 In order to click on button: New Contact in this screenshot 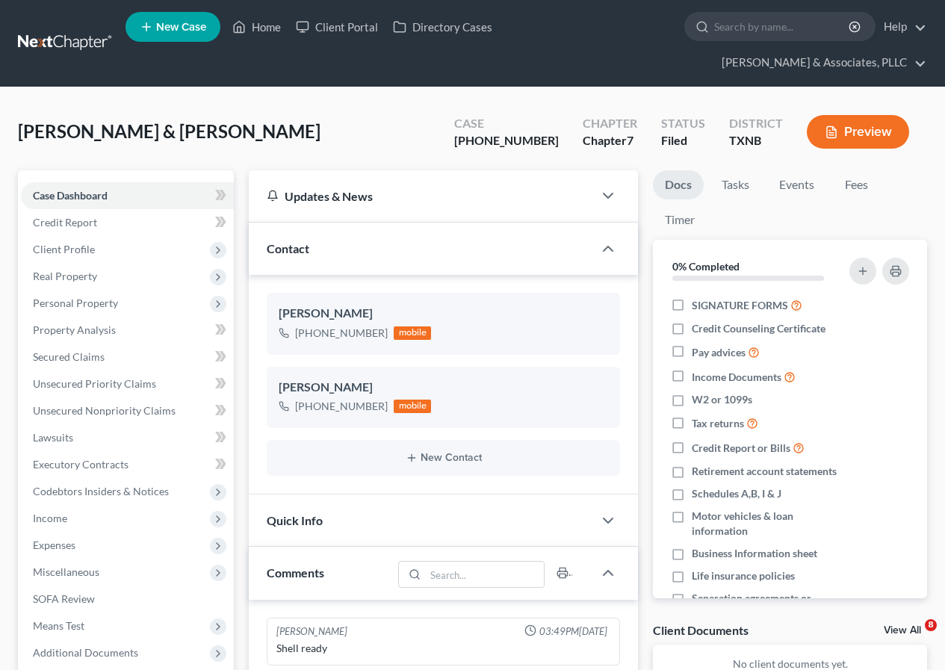, I will do `click(443, 458)`.